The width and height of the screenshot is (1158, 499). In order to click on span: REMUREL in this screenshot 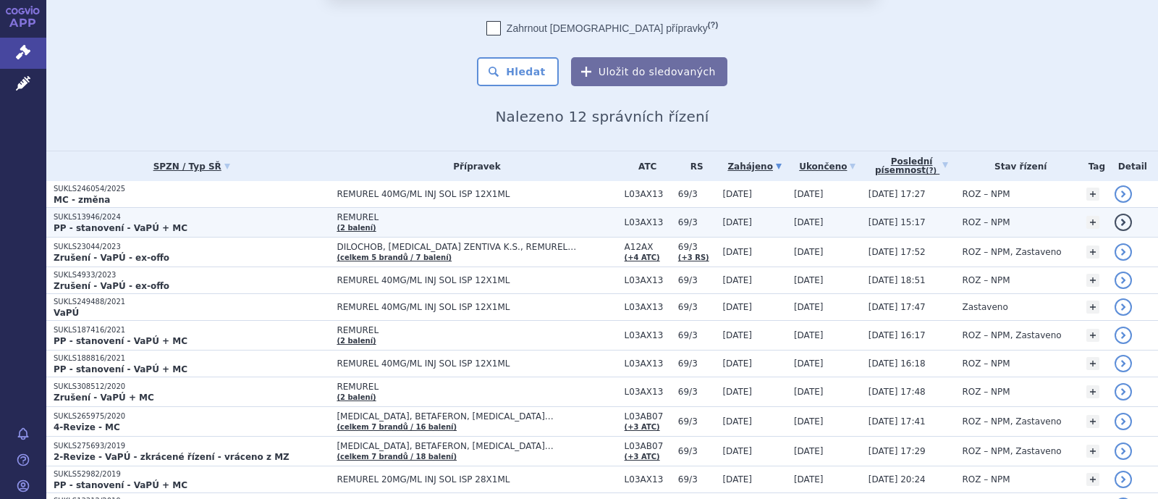, I will do `click(476, 330)`.